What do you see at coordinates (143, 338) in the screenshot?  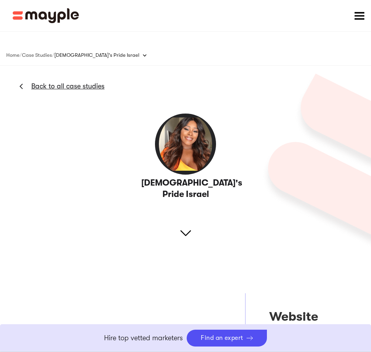 I see `p: Hire top vetted marketers` at bounding box center [143, 338].